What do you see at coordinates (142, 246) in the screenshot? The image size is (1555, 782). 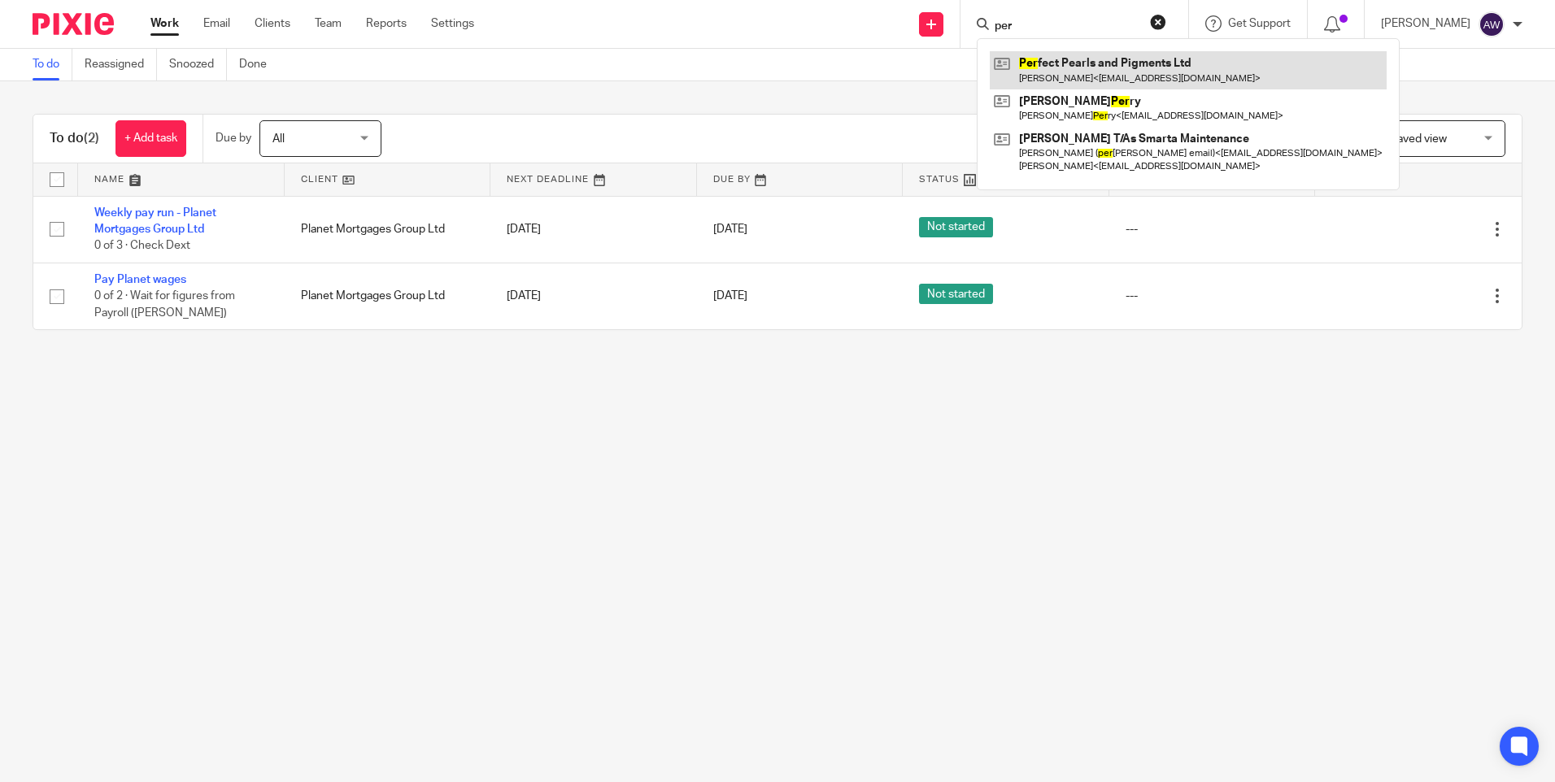 I see `span: 0 of 3 · Check Dext` at bounding box center [142, 246].